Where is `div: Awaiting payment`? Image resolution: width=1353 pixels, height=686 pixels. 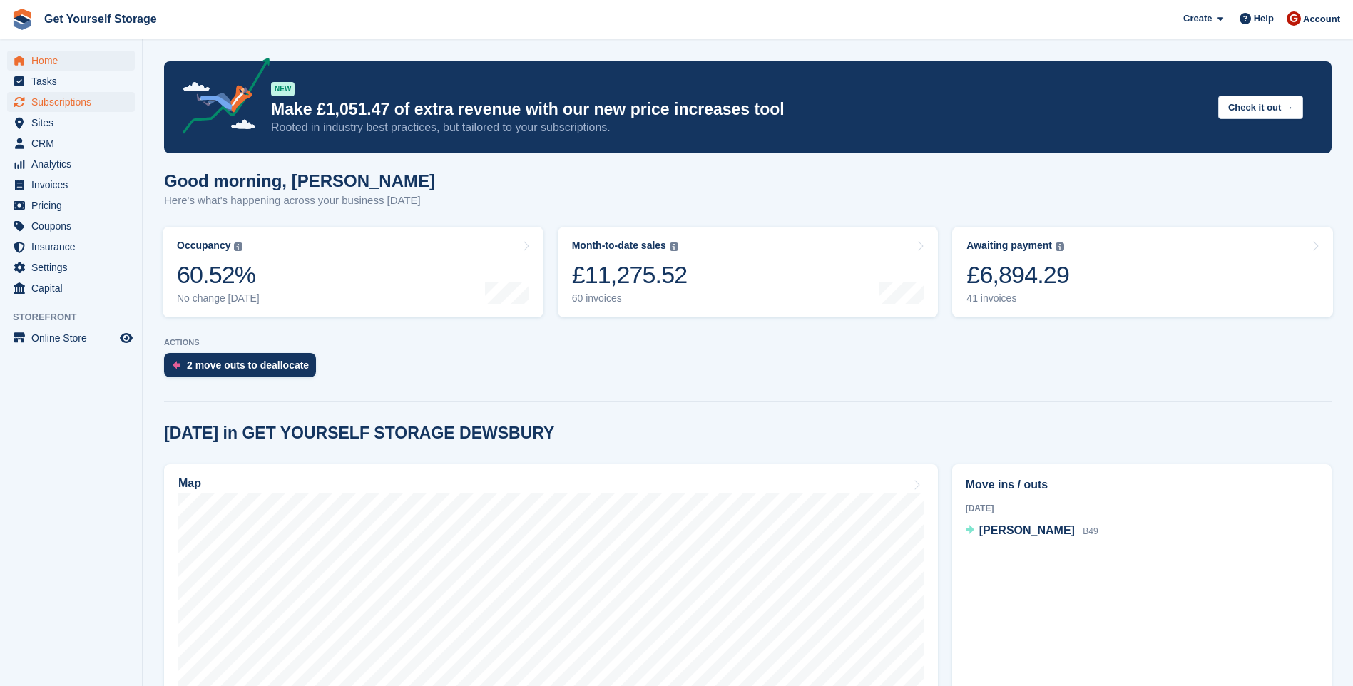
div: Awaiting payment is located at coordinates (1009, 245).